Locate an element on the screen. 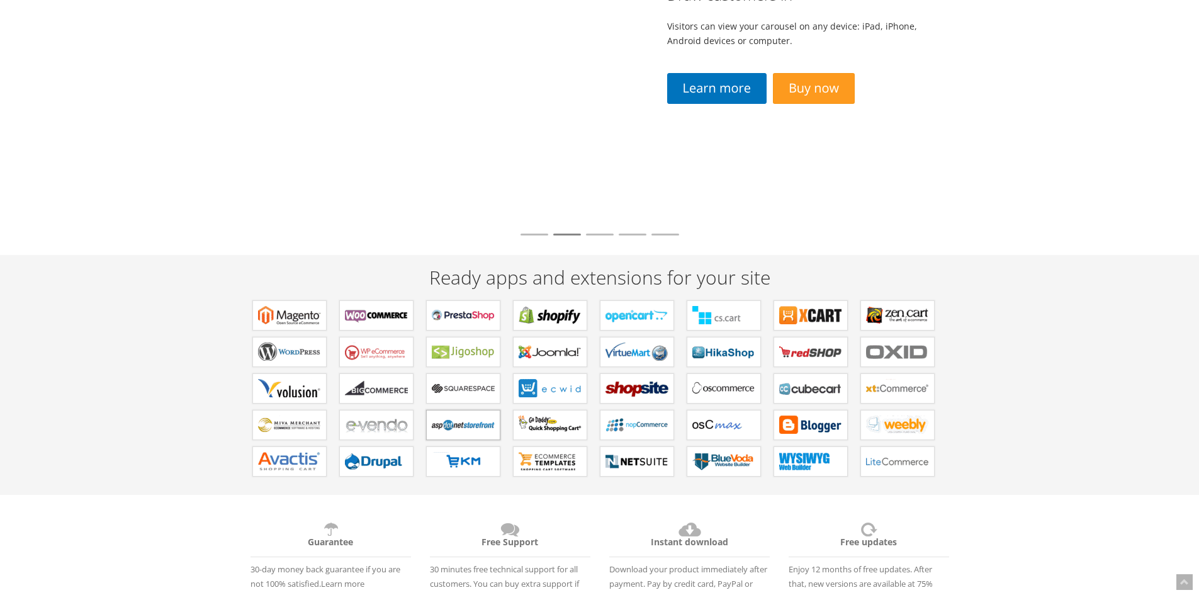  a: Extensions for BlueVoda is located at coordinates (724, 461).